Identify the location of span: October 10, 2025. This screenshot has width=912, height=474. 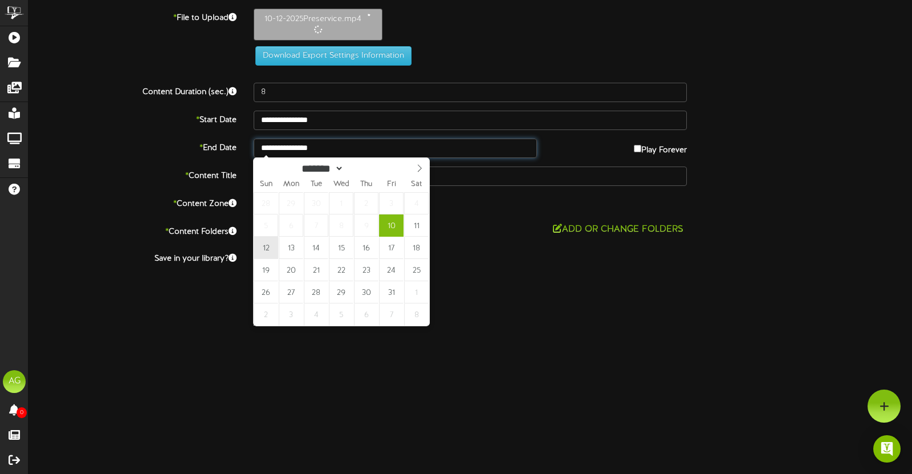
(391, 225).